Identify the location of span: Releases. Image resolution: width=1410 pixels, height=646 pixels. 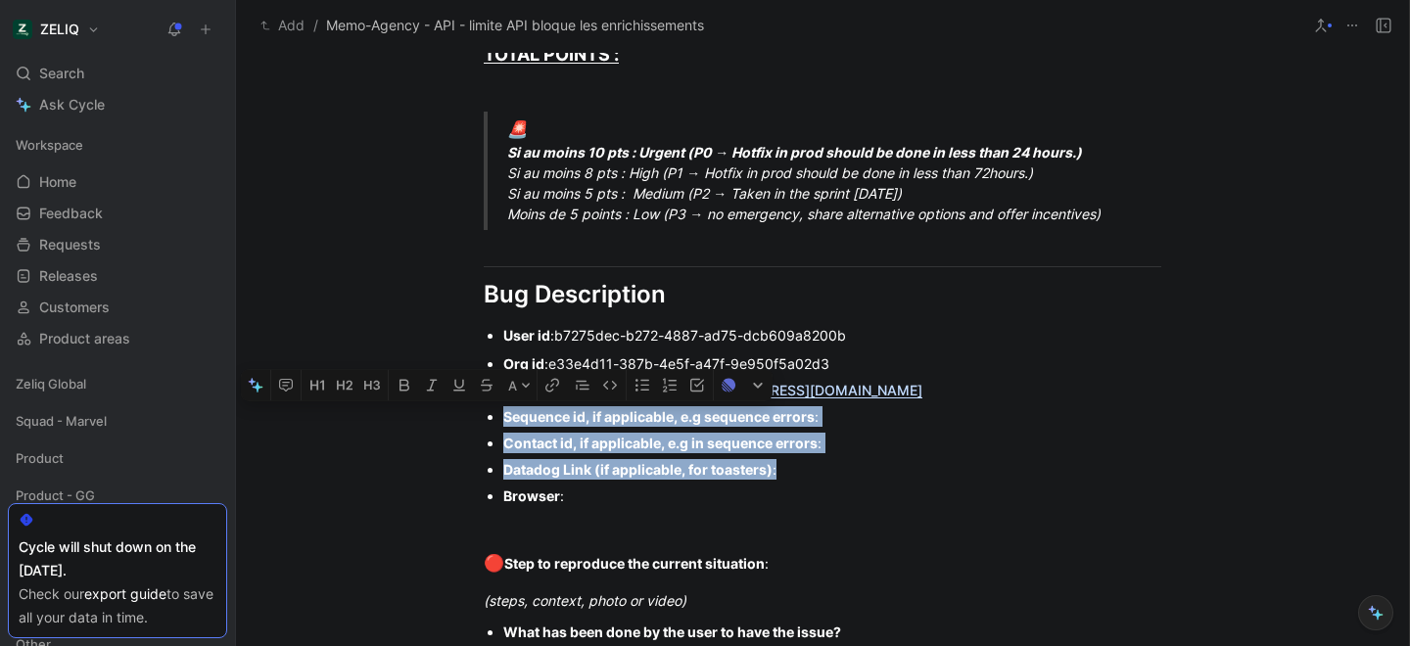
(69, 276).